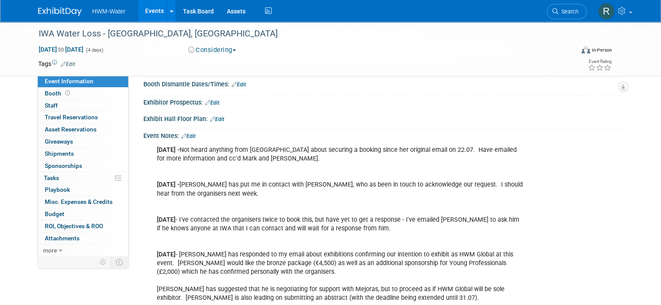 The image size is (661, 305). What do you see at coordinates (67, 93) in the screenshot?
I see `span: Booth not reserved yet` at bounding box center [67, 93].